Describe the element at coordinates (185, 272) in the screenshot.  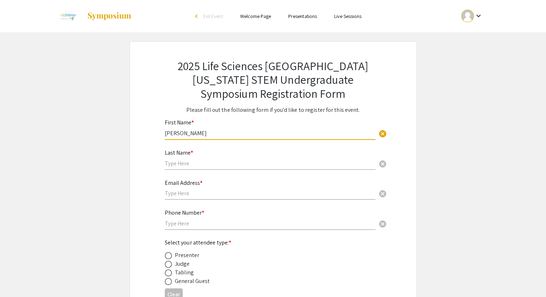
I see `div: Tabling` at that location.